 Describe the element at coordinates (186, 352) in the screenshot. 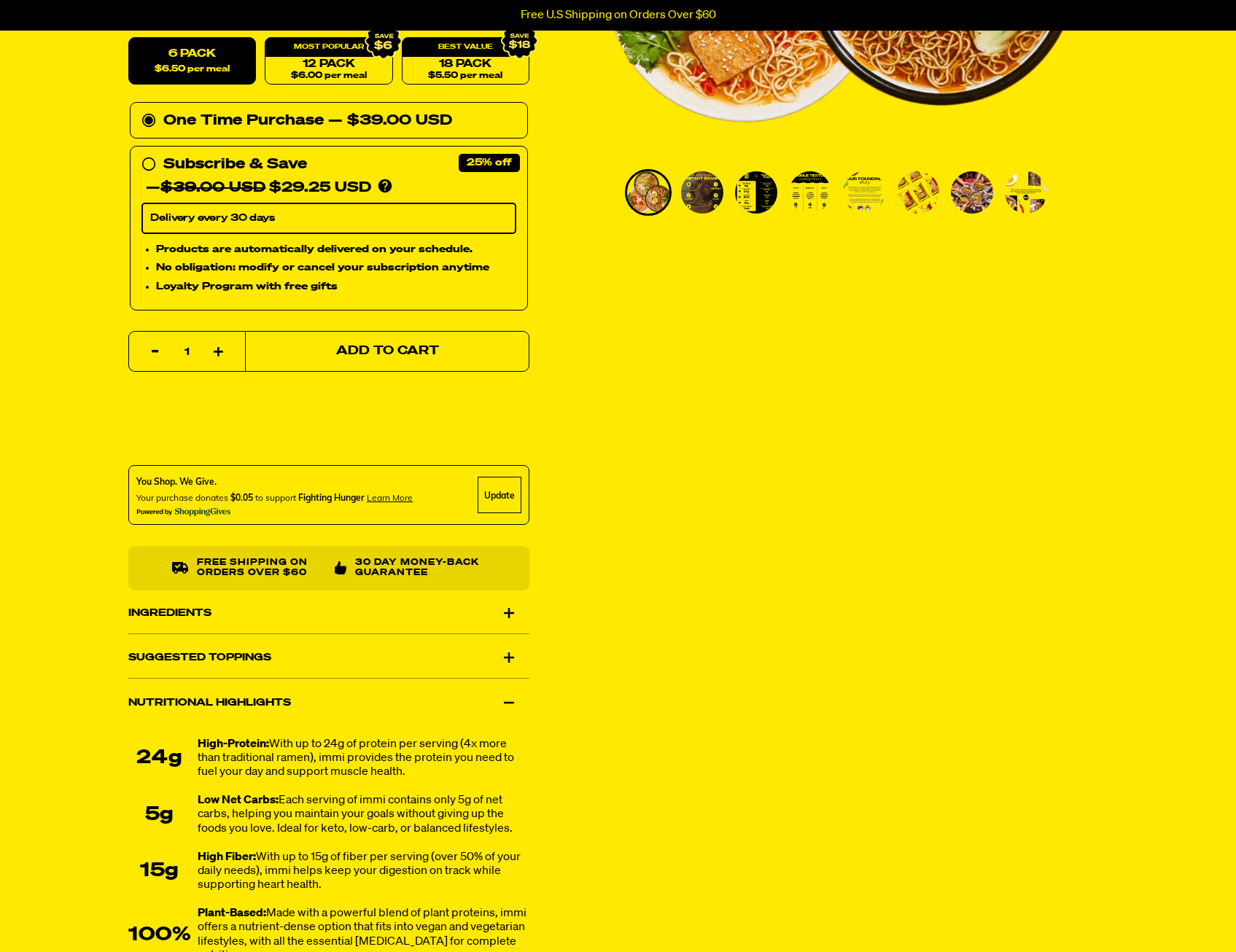

I see `input: quantity` at that location.